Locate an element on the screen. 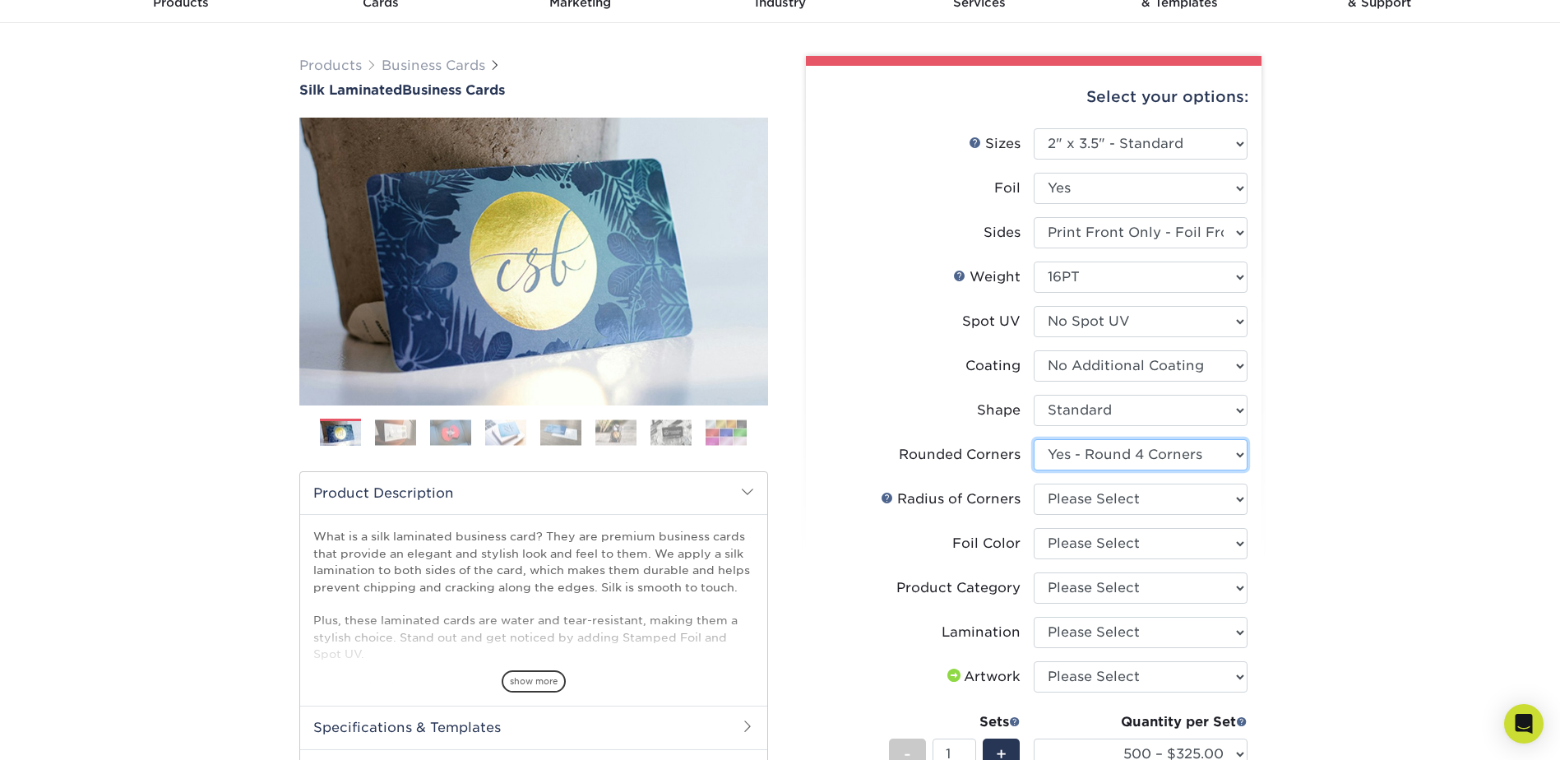 This screenshot has height=760, width=1560. div: Radius of Corners is located at coordinates (951, 499).